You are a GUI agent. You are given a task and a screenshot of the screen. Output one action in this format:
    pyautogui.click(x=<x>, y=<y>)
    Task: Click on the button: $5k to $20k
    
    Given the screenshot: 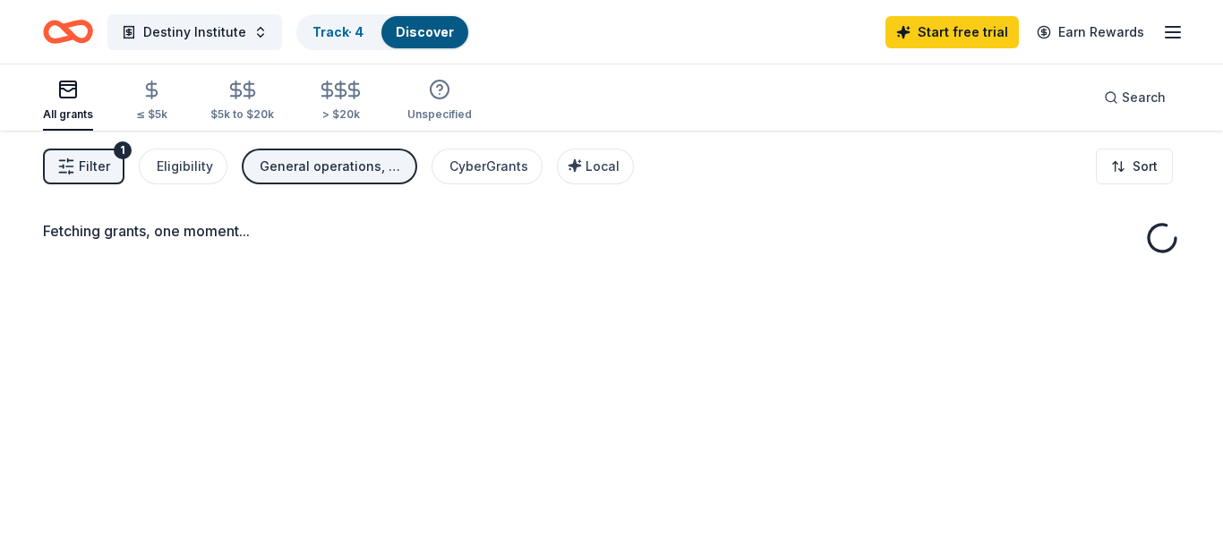 What is the action you would take?
    pyautogui.click(x=242, y=101)
    